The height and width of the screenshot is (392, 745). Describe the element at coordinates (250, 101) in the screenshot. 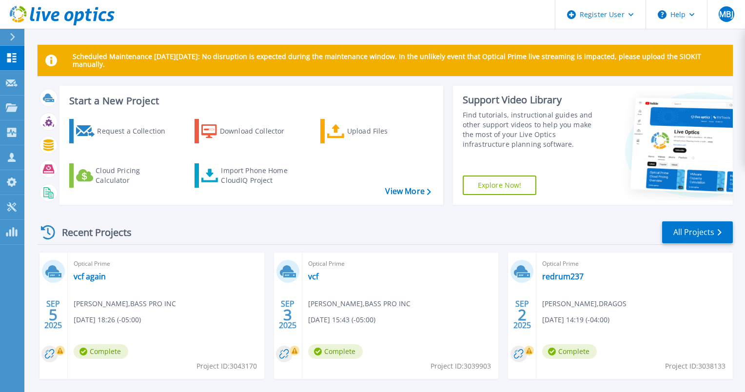

I see `h3: Start a New Project` at that location.